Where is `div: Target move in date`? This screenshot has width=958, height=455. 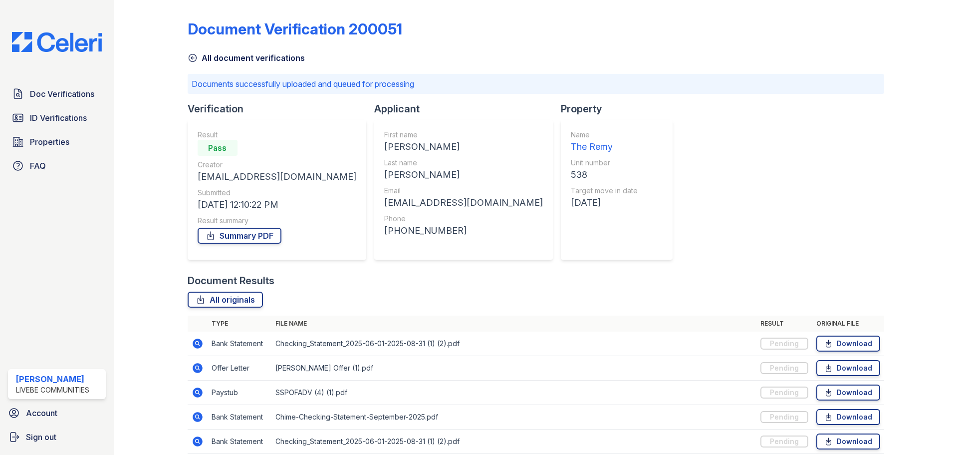 div: Target move in date is located at coordinates (604, 191).